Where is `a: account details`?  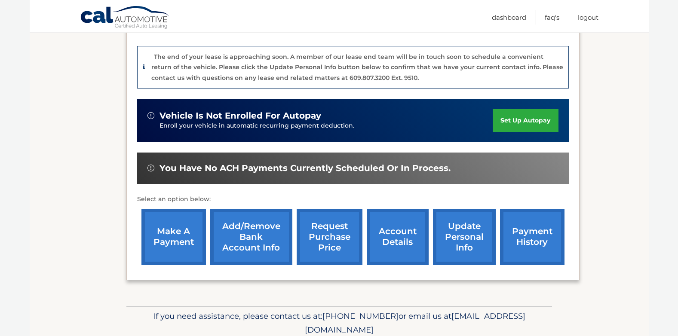
a: account details is located at coordinates (398, 237).